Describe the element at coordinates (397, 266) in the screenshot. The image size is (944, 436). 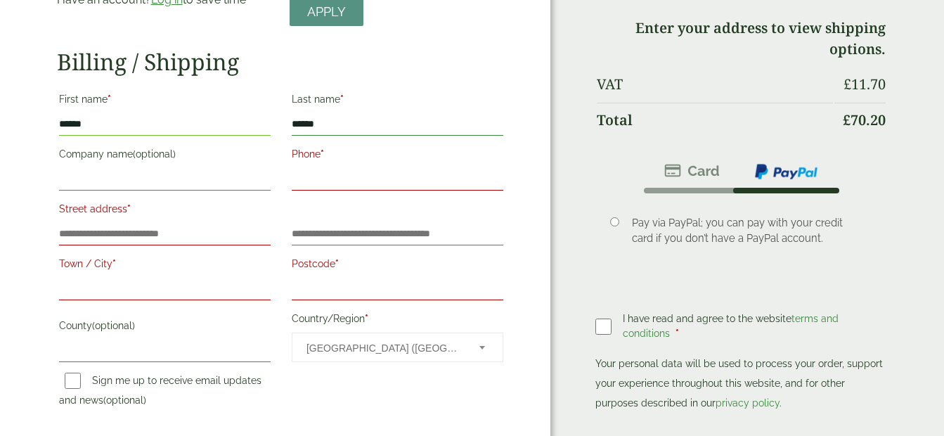
I see `label: Postcode` at that location.